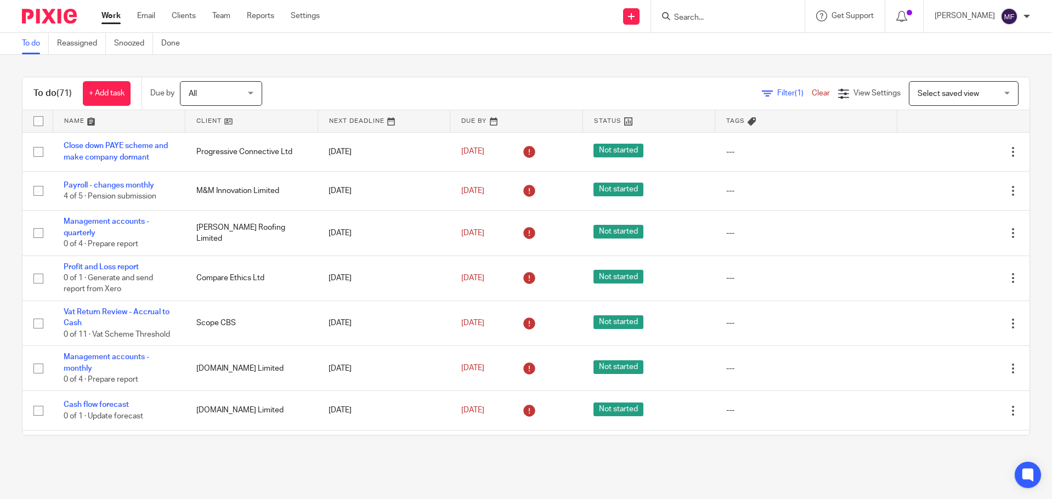 This screenshot has height=499, width=1052. Describe the element at coordinates (794, 93) in the screenshot. I see `span: Filter` at that location.